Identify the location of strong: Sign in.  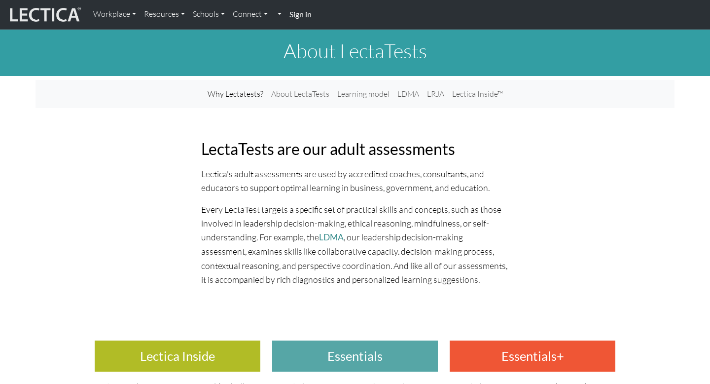
(300, 14).